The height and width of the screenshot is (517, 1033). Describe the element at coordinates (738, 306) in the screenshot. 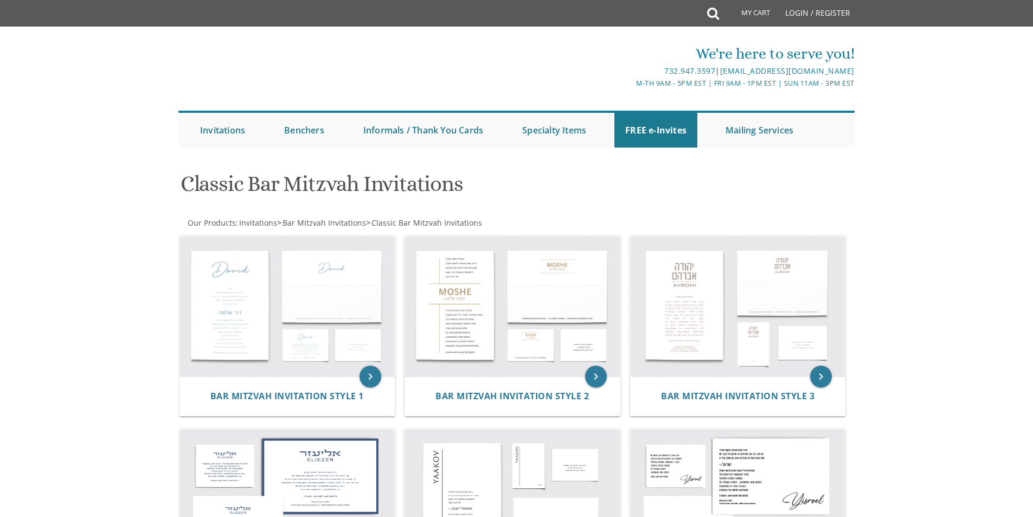

I see `img: Bar Mitzvah Invitation Style 3` at that location.